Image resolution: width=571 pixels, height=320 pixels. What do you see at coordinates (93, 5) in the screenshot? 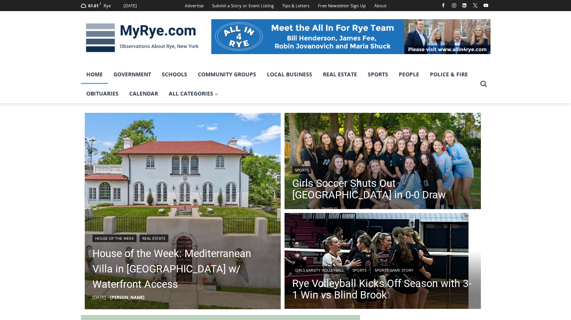
I see `span: 61.61` at bounding box center [93, 5].